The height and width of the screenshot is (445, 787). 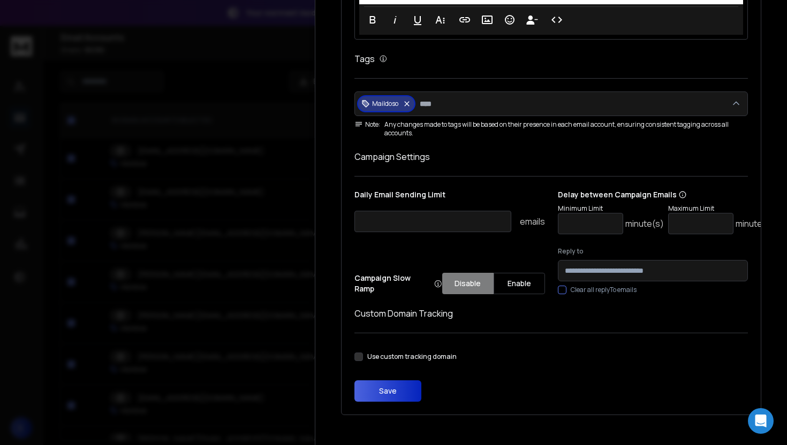 I want to click on label: Reply to, so click(x=653, y=251).